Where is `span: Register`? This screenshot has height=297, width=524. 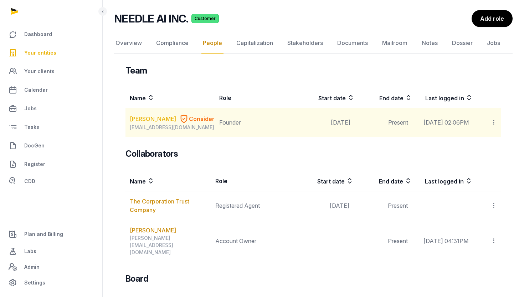
span: Register is located at coordinates (35, 164).